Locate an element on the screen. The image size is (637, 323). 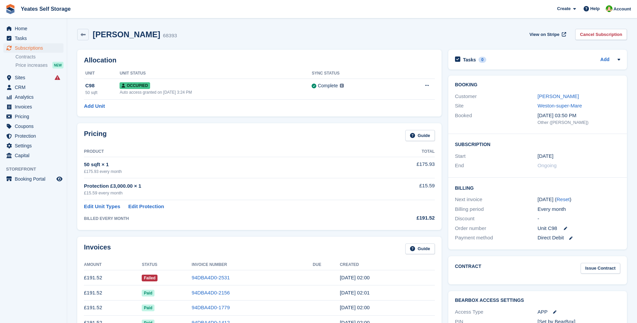
span: Storefront is located at coordinates (36, 169).